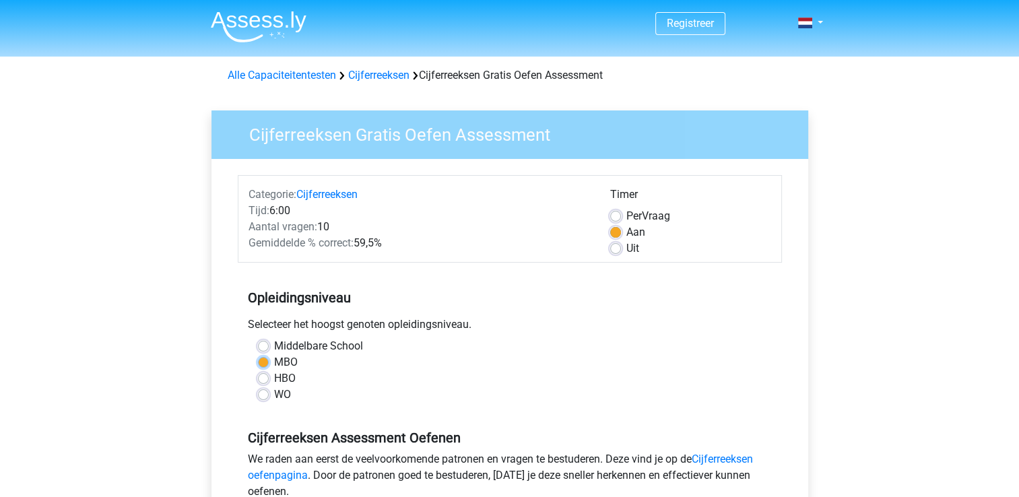 The image size is (1019, 497). What do you see at coordinates (634, 216) in the screenshot?
I see `span: Per` at bounding box center [634, 216].